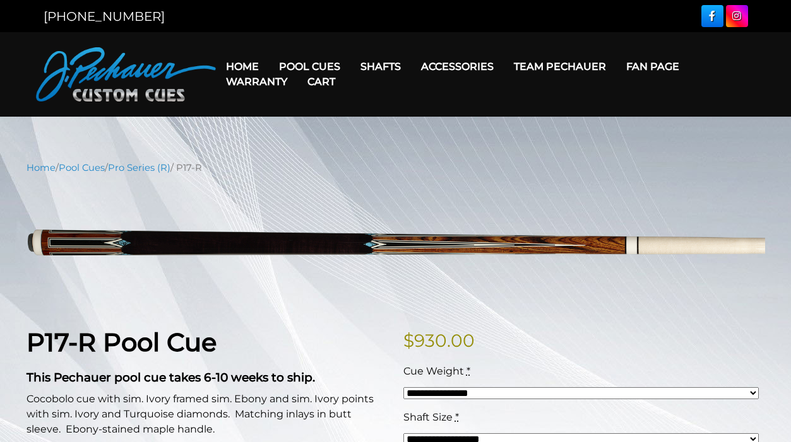  I want to click on a: Team Pechauer, so click(560, 66).